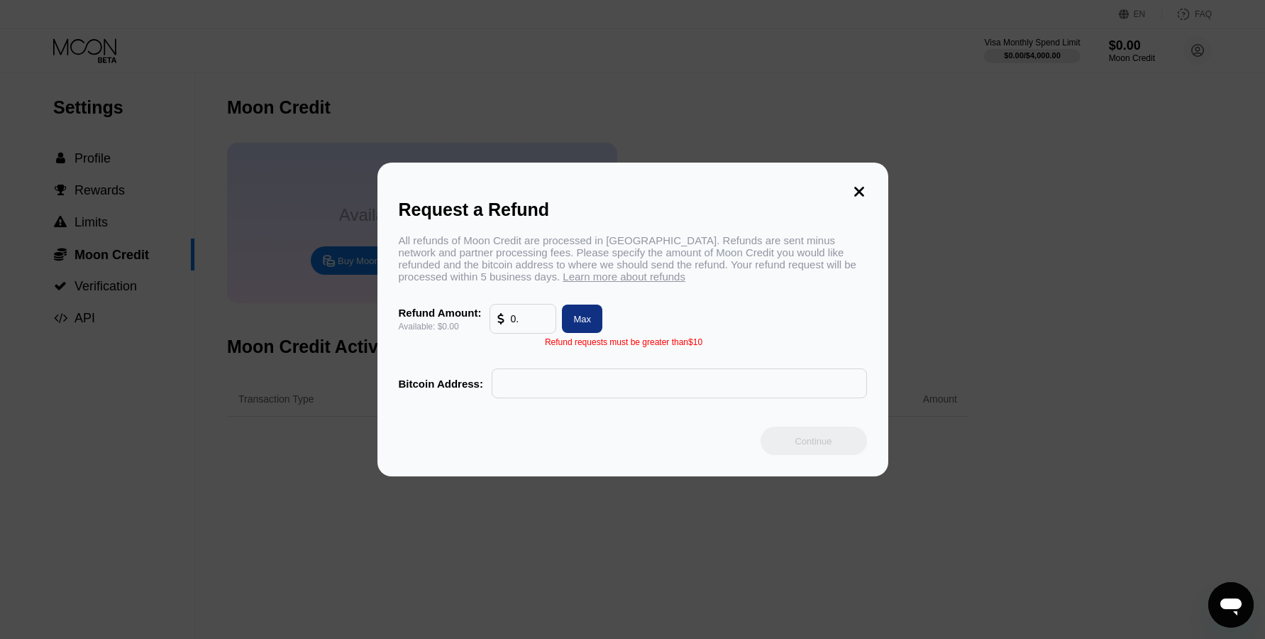  I want to click on div: Refund requests must be greater than $10, so click(624, 342).